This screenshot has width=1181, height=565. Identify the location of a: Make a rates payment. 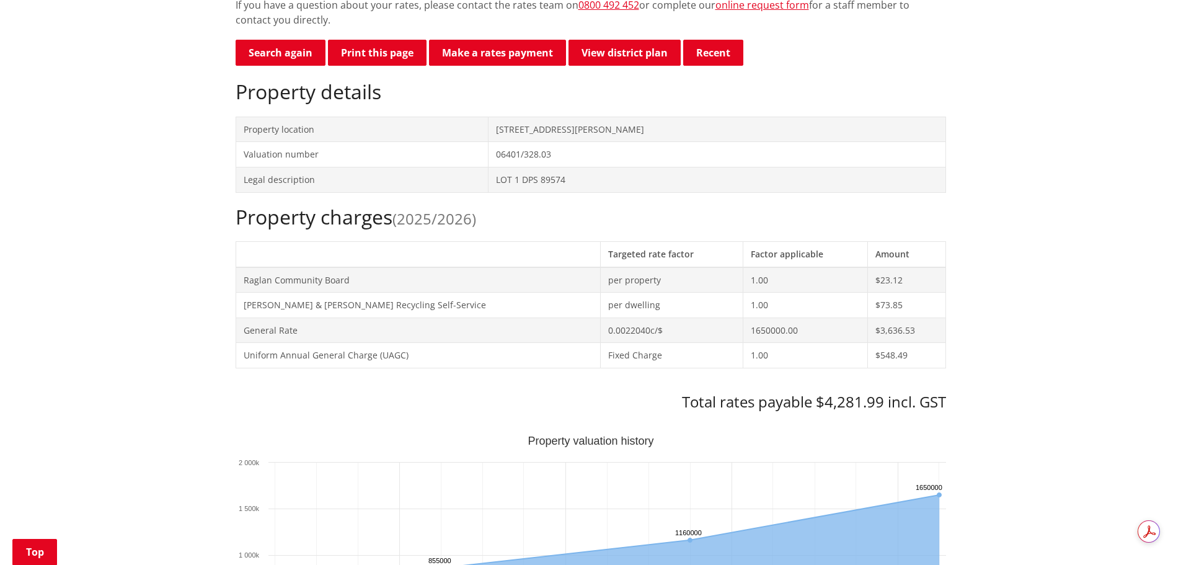
(497, 53).